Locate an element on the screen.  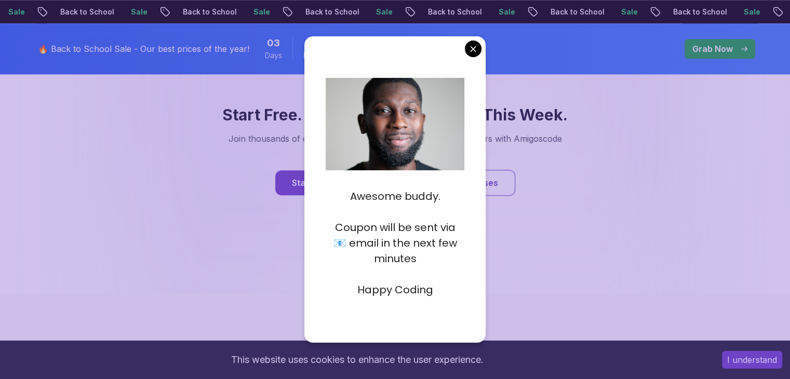
h3: Start Free. Build Your First Project This Week. is located at coordinates (395, 115).